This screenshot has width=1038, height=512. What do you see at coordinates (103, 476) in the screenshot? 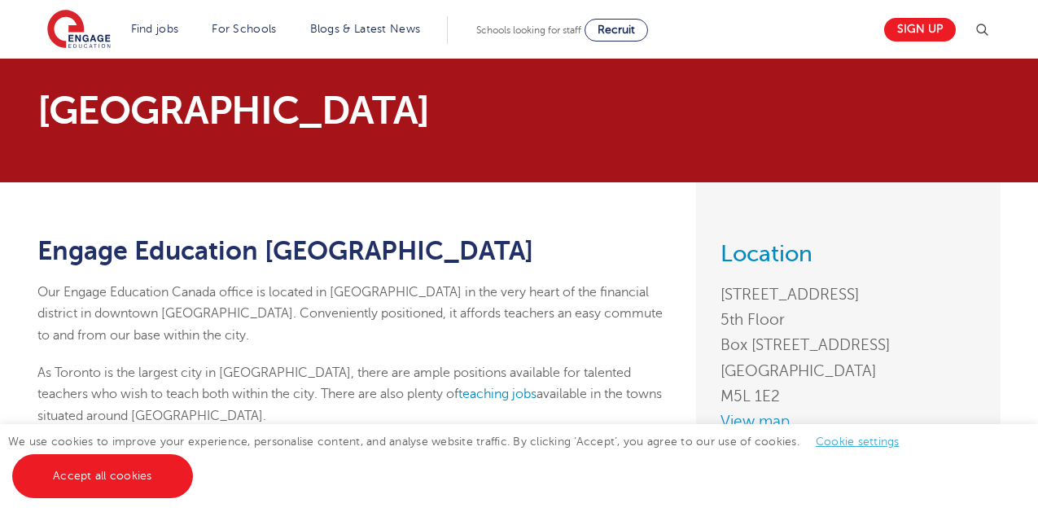
I see `a: Accept all cookies` at bounding box center [103, 476].